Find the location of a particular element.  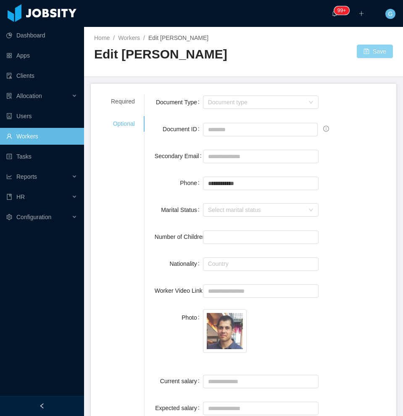

div: Document type is located at coordinates (257, 102).